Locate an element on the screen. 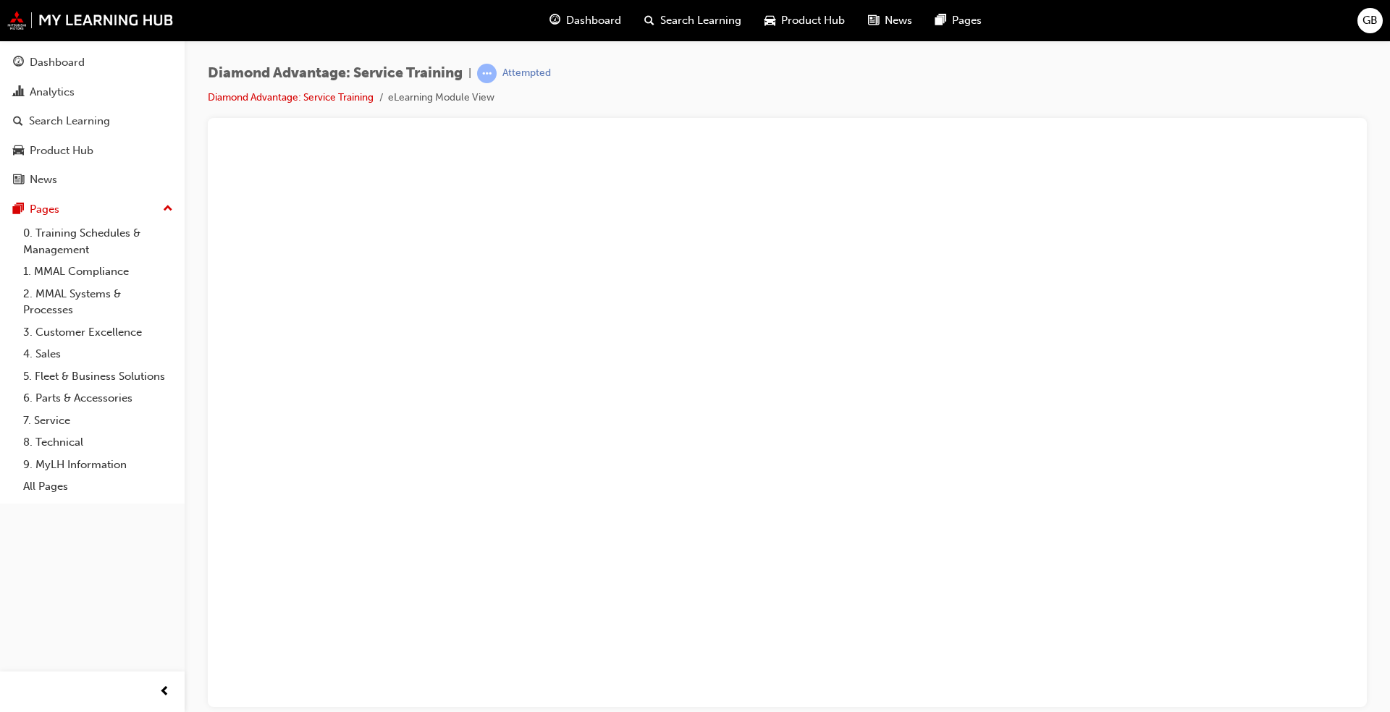 The height and width of the screenshot is (712, 1390). span: up-icon is located at coordinates (168, 209).